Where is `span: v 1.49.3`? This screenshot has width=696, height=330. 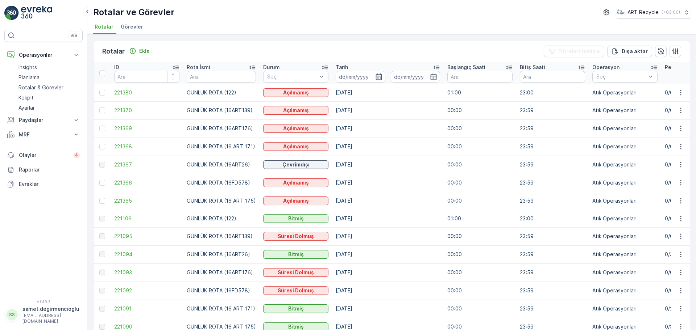 span: v 1.49.3 is located at coordinates (43, 302).